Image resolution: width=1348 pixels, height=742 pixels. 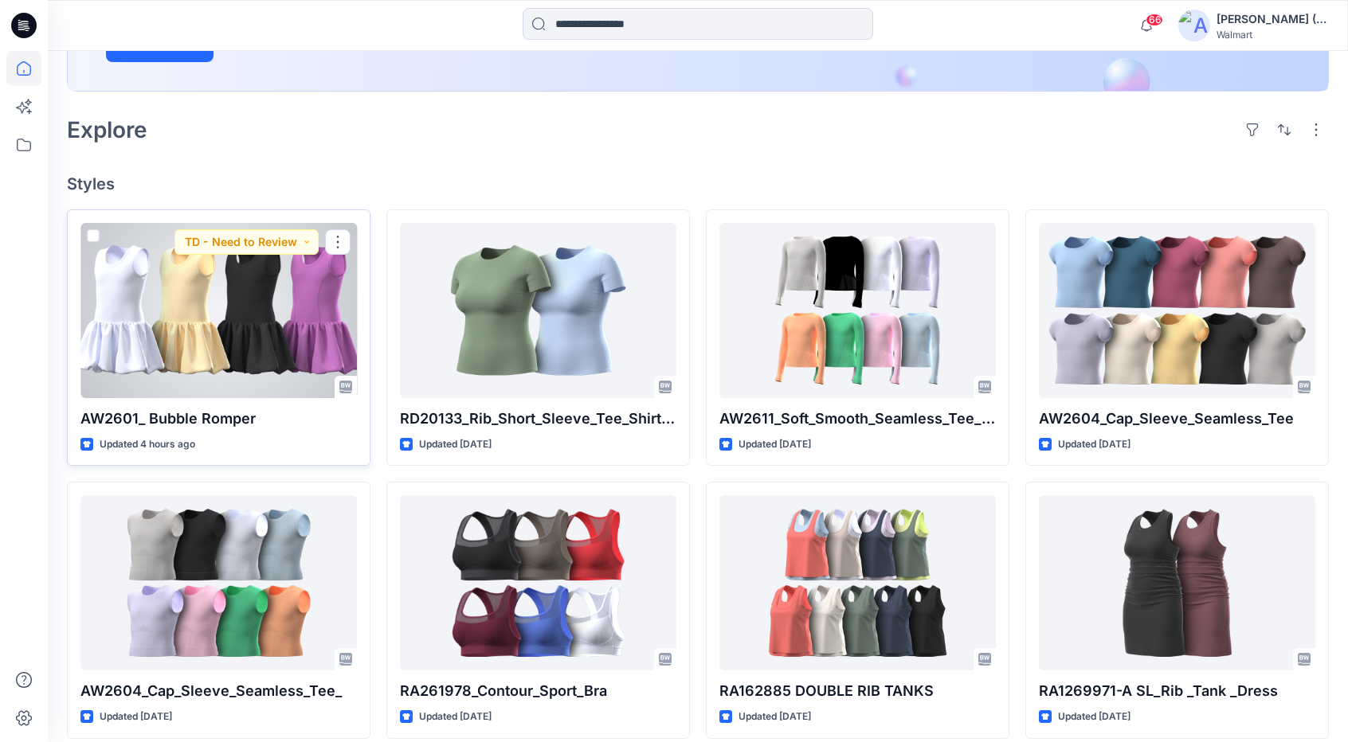 What do you see at coordinates (538, 311) in the screenshot?
I see `a: RD20133_Rib_Short_Sleeve_Tee_Shirt_WK18` at bounding box center [538, 311].